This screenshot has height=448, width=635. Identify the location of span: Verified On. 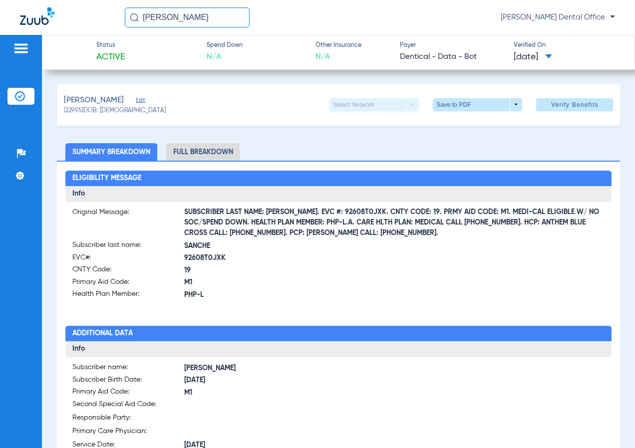
(566, 46).